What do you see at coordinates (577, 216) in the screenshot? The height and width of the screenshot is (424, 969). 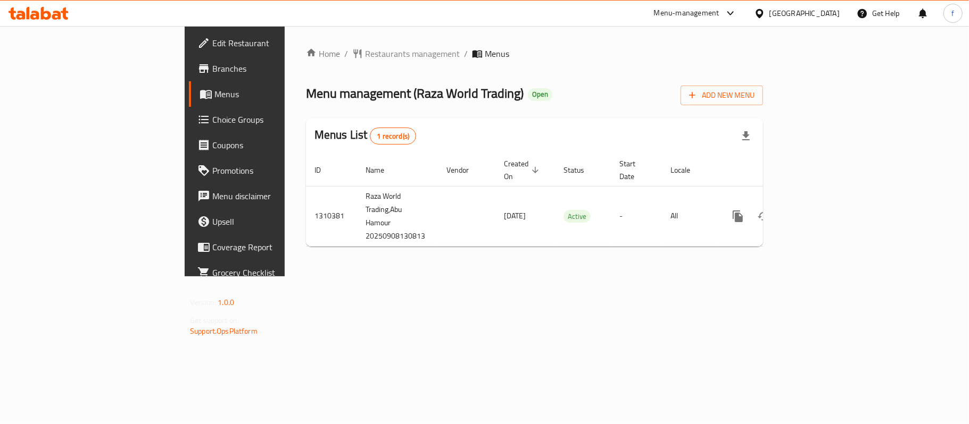 I see `div: Active` at bounding box center [577, 216].